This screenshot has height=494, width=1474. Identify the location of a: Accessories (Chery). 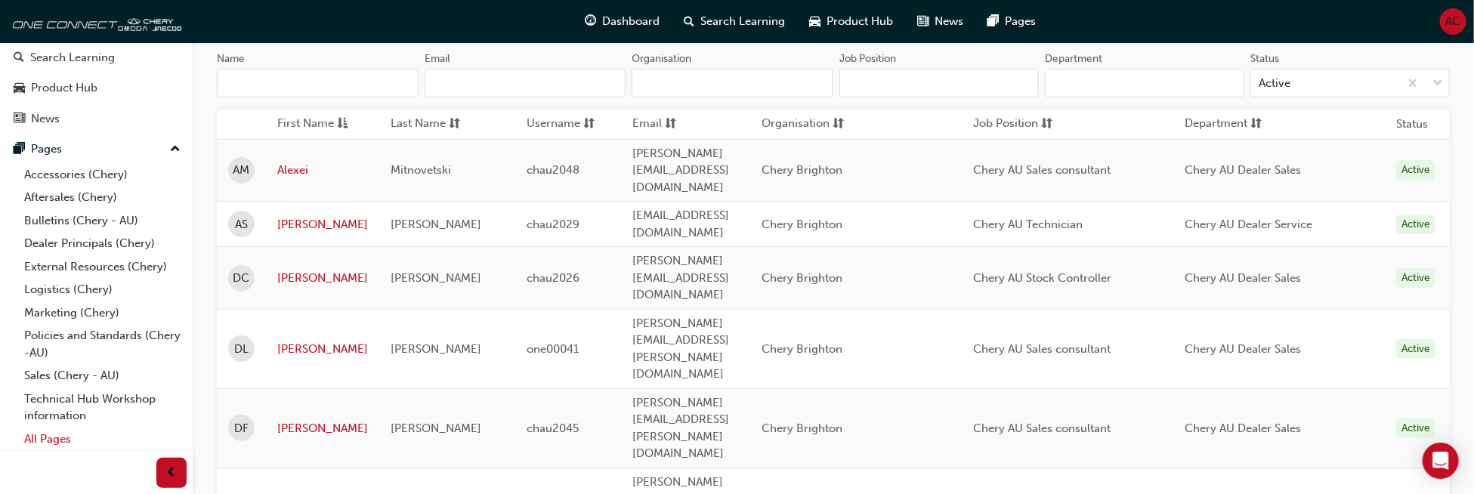
(102, 175).